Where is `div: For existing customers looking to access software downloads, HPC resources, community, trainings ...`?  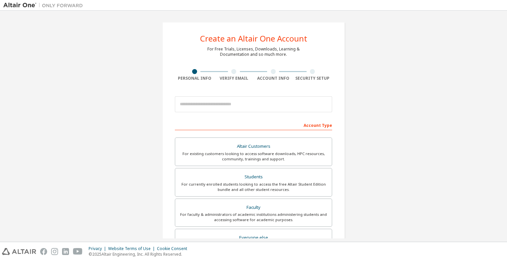 div: For existing customers looking to access software downloads, HPC resources, community, trainings ... is located at coordinates (254, 156).